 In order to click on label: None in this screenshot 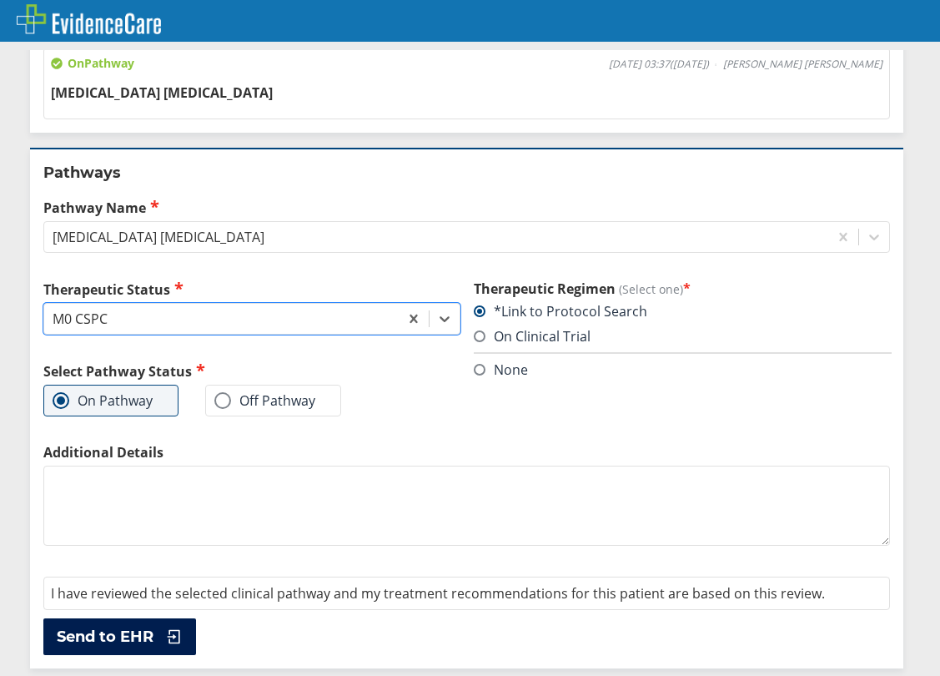, I will do `click(500, 369)`.